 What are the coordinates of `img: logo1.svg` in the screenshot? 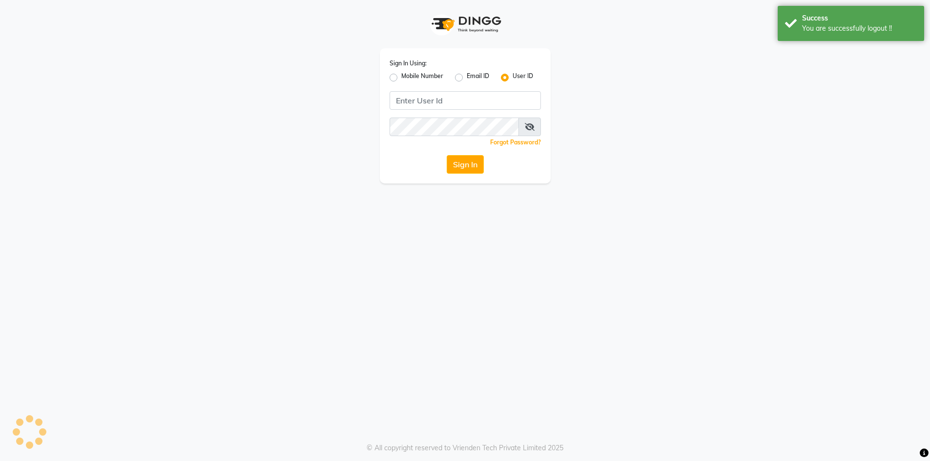 It's located at (465, 24).